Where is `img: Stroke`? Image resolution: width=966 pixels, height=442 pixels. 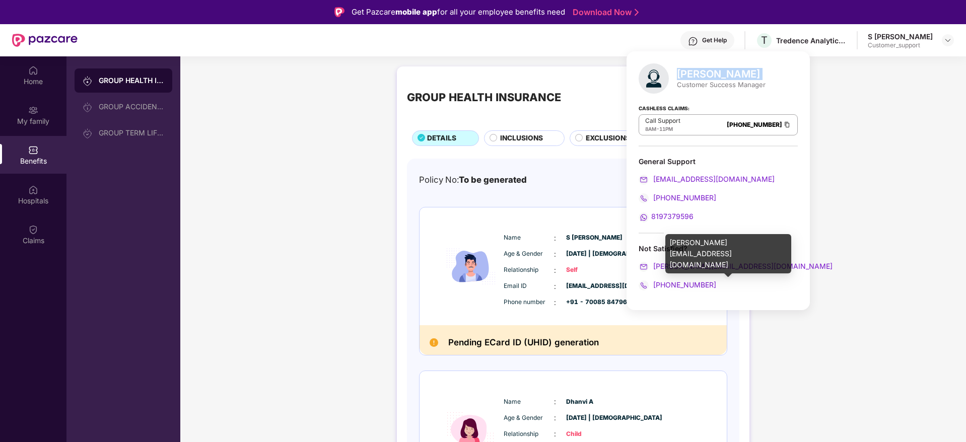
img: Stroke is located at coordinates (637, 12).